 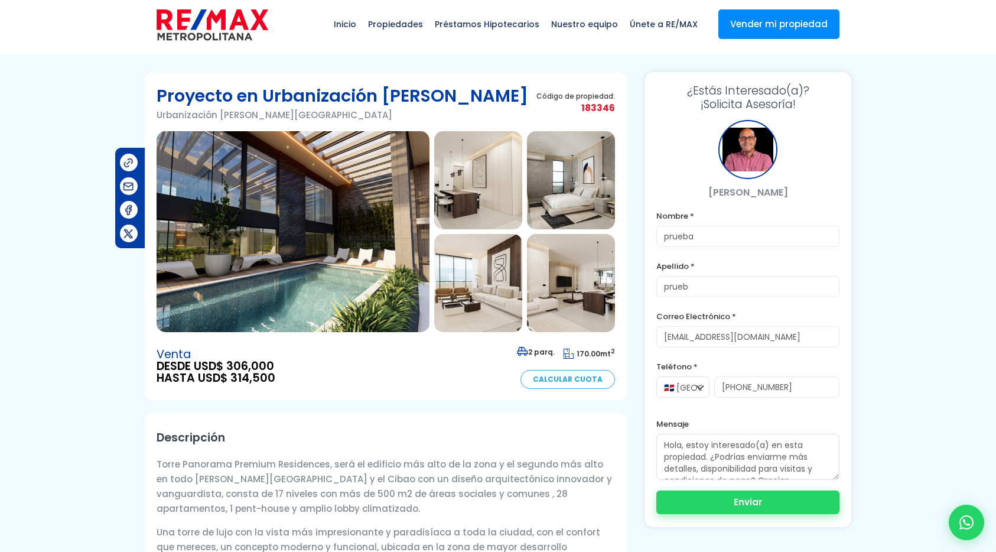 What do you see at coordinates (748, 90) in the screenshot?
I see `span: ¿Estás Interesado(a)?` at bounding box center [748, 90].